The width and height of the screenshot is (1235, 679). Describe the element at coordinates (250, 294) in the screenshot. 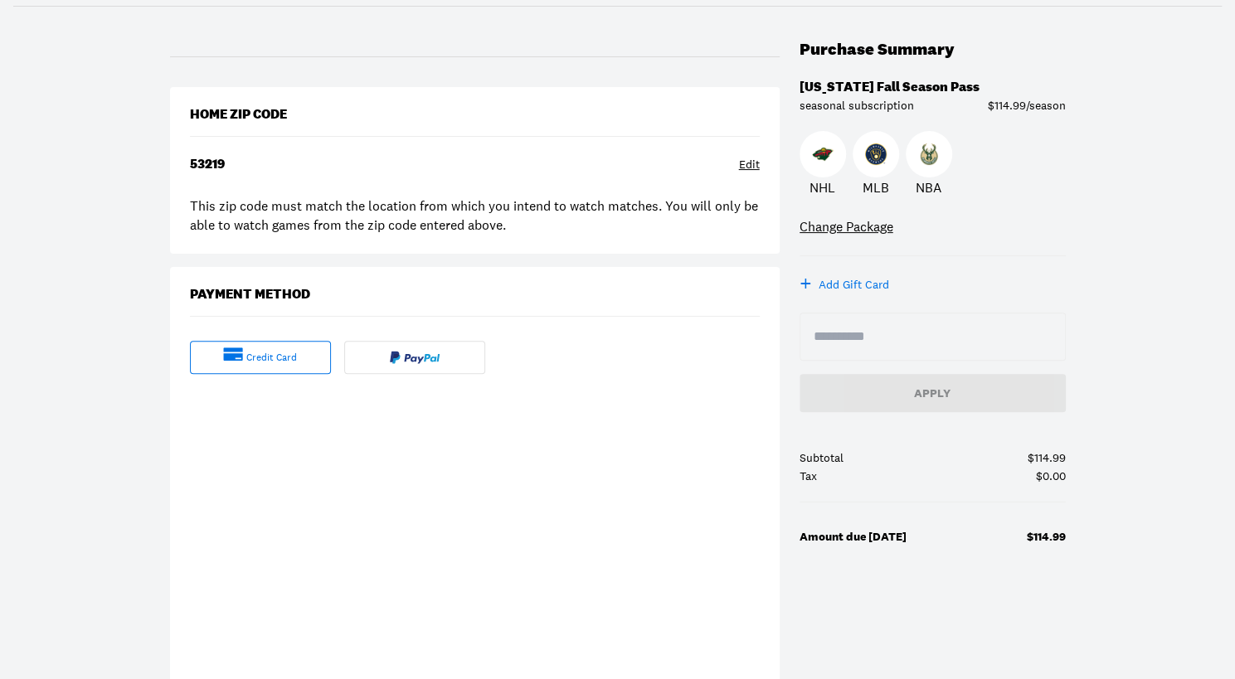

I see `div: Payment Method` at that location.